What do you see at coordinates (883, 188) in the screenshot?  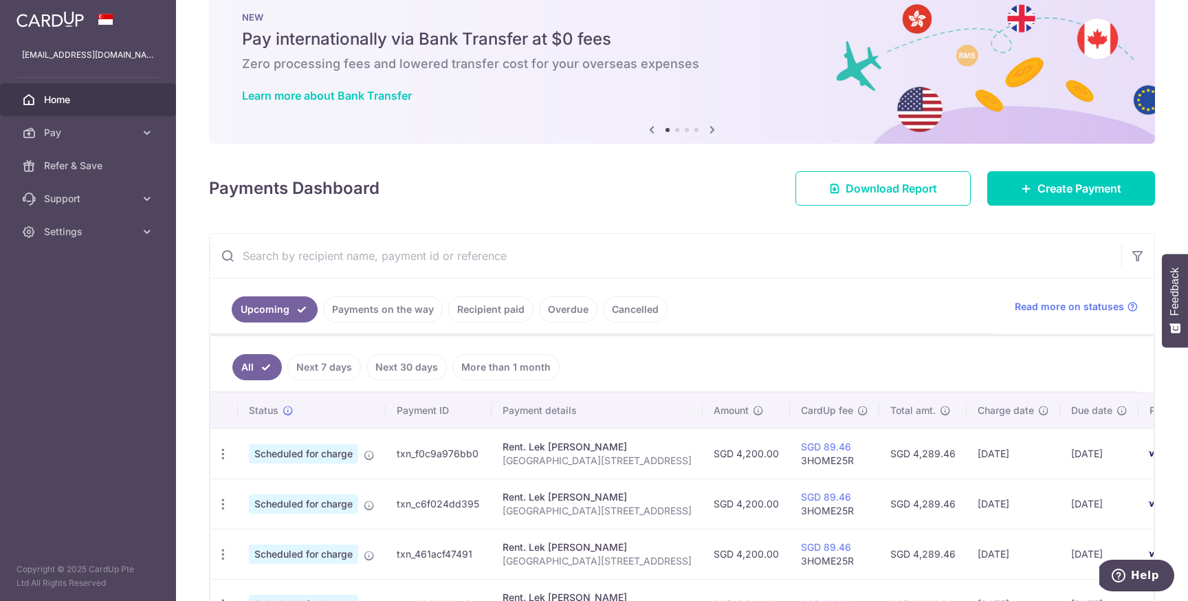 I see `a: Download Report` at bounding box center [883, 188].